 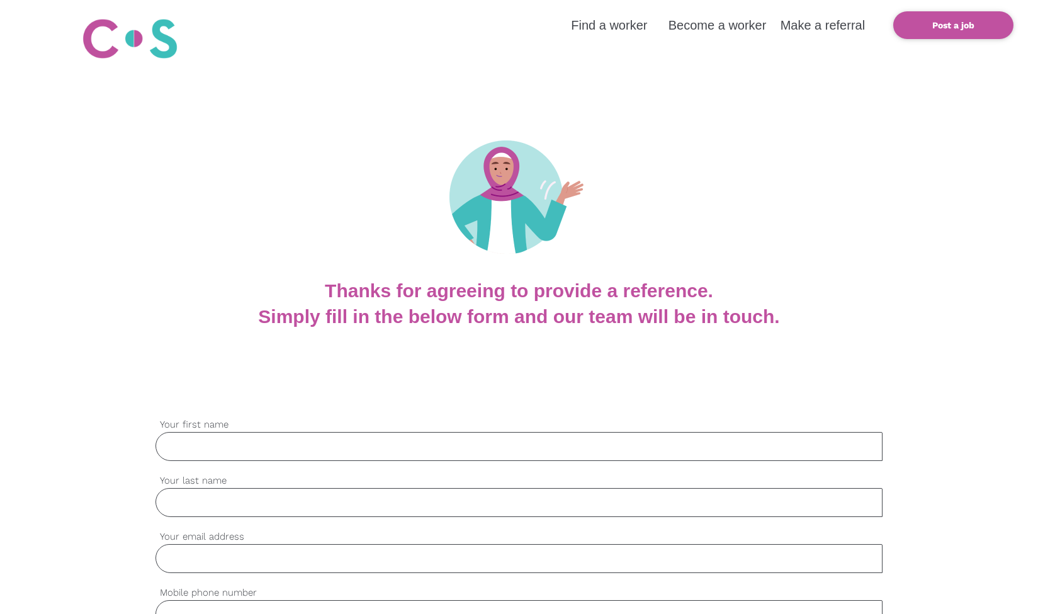 I want to click on b: Post a job, so click(x=953, y=25).